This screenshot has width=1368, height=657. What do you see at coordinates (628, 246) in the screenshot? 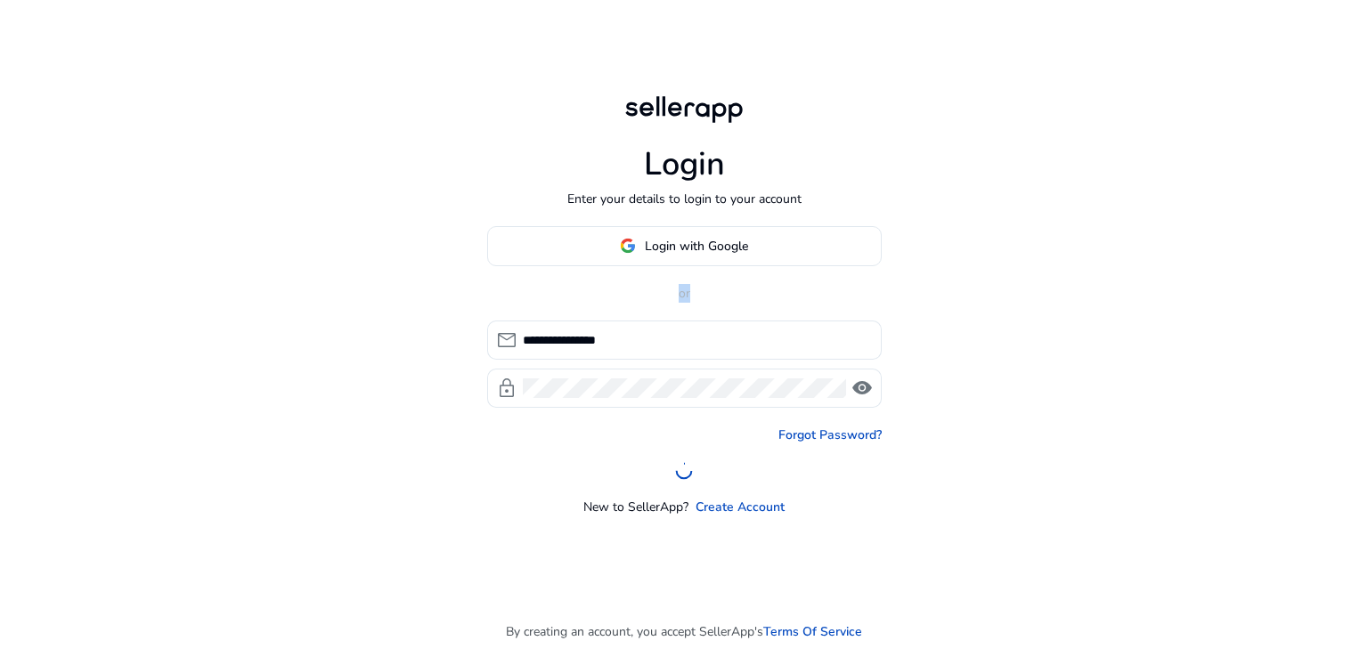
I see `img: google-logo.svg` at bounding box center [628, 246].